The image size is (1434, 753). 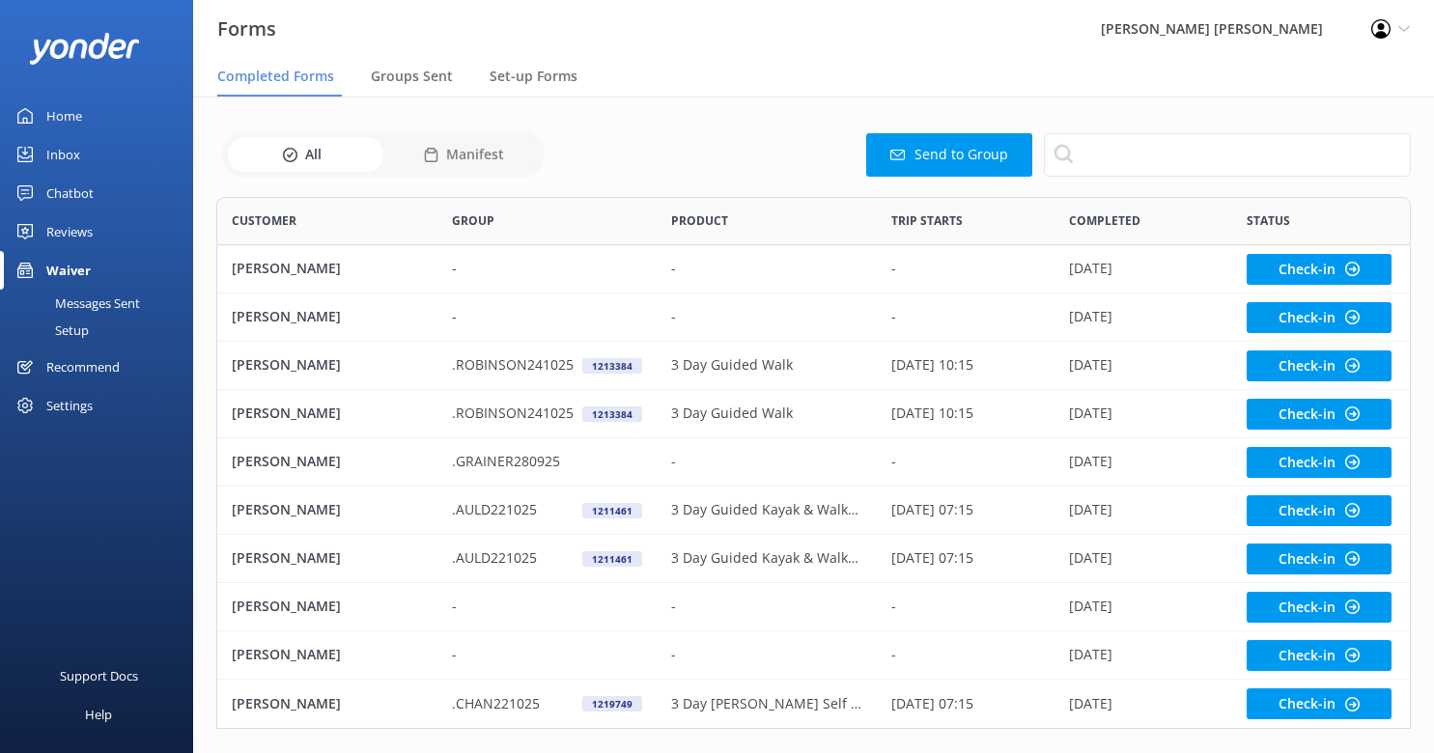 I want to click on span: Trip starts, so click(x=927, y=220).